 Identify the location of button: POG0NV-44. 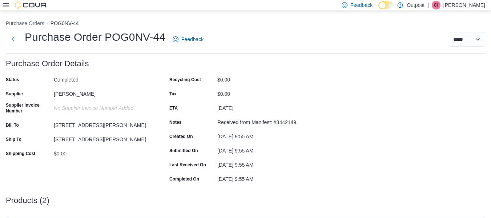
(65, 23).